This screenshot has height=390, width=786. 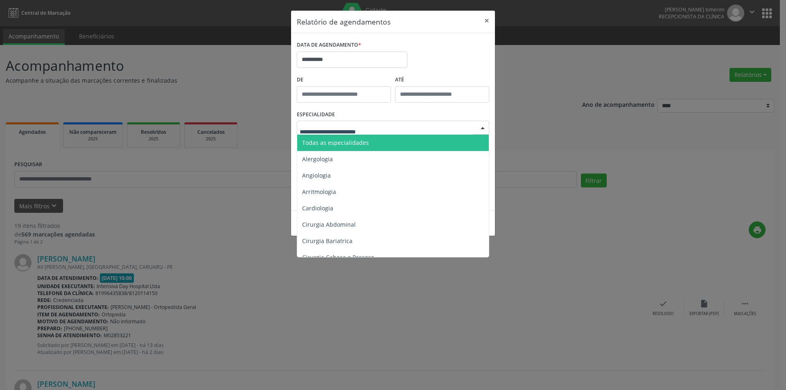 What do you see at coordinates (329, 45) in the screenshot?
I see `label: DATA DE AGENDAMENTO` at bounding box center [329, 45].